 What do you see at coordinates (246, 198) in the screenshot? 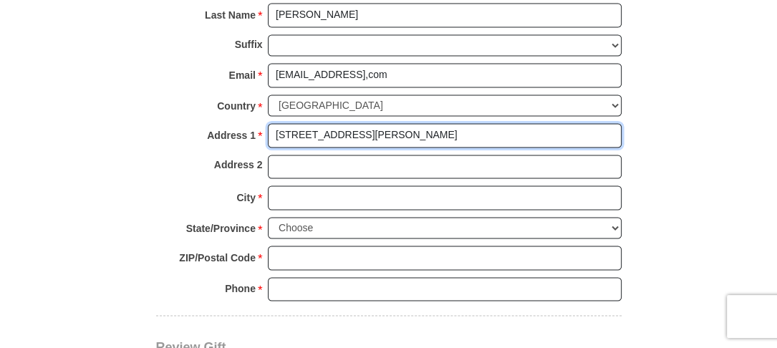
I see `strong: City` at bounding box center [246, 198].